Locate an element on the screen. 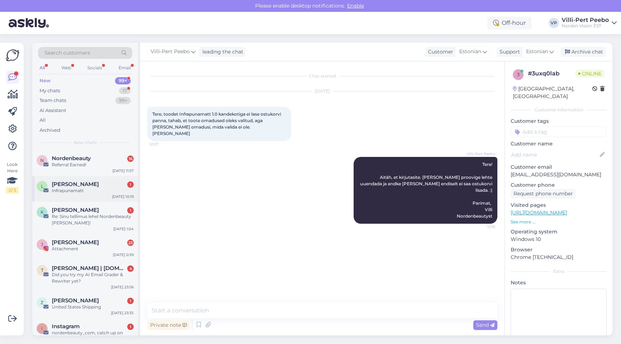 Image resolution: width=621 pixels, height=344 pixels. div: Norden Vision EST is located at coordinates (585, 26).